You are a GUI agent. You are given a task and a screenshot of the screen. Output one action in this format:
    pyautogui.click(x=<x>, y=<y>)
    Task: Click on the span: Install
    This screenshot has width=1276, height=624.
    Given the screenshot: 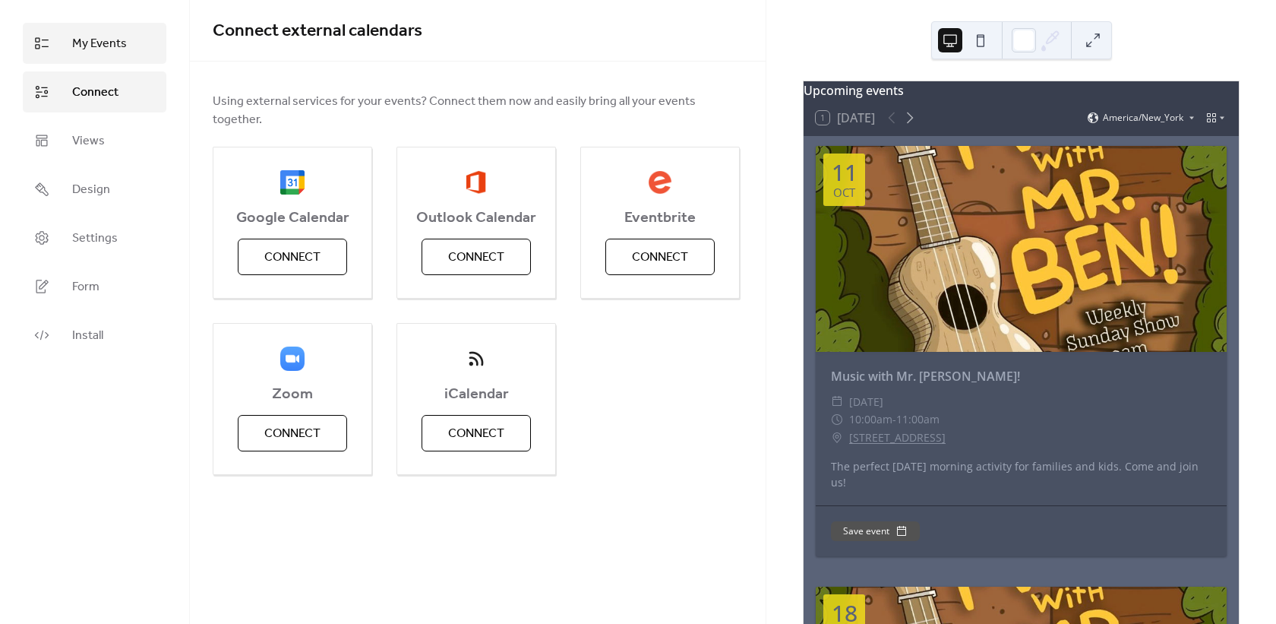 What is the action you would take?
    pyautogui.click(x=87, y=336)
    